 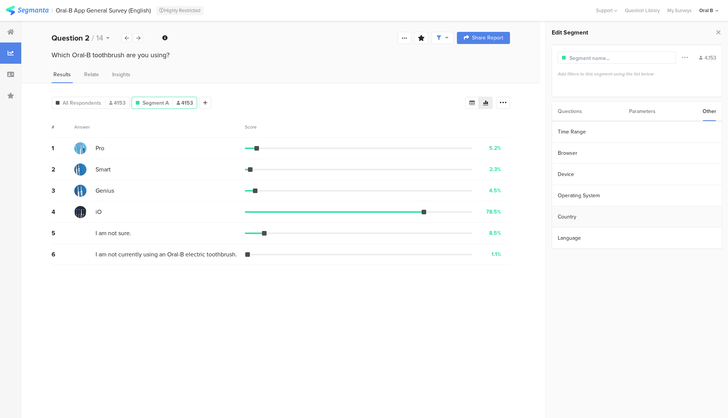 I want to click on span: I am not currently using an Oral-B electric toothbrush., so click(x=166, y=254).